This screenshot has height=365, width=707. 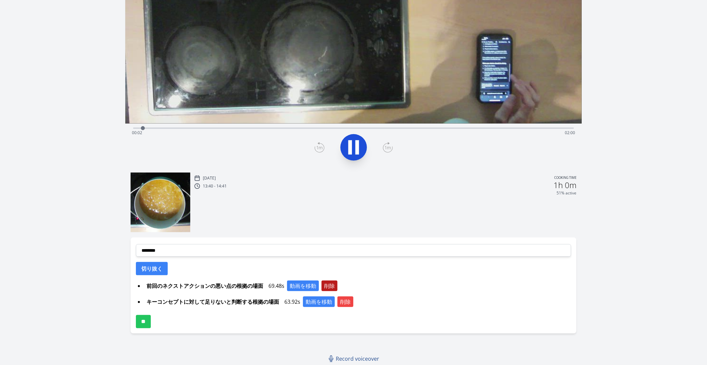 I want to click on h2: 1h 0m, so click(x=565, y=185).